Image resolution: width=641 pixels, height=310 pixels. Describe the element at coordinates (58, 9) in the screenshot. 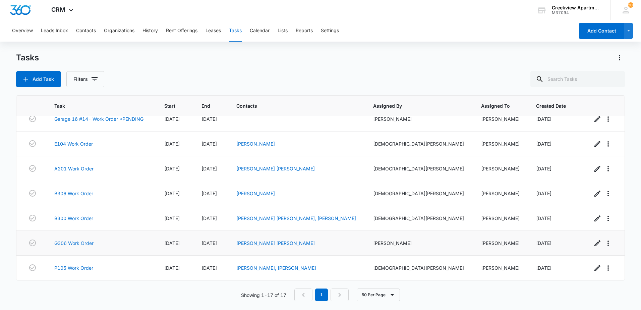

I see `span: CRM` at that location.